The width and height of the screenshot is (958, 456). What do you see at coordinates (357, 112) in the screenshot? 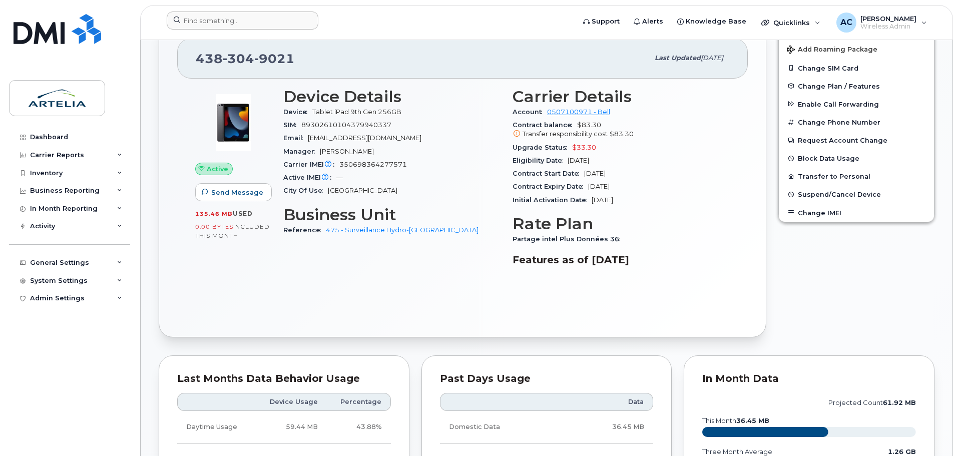
I see `span: Tablet iPad 9th Gen 256GB` at bounding box center [357, 112].